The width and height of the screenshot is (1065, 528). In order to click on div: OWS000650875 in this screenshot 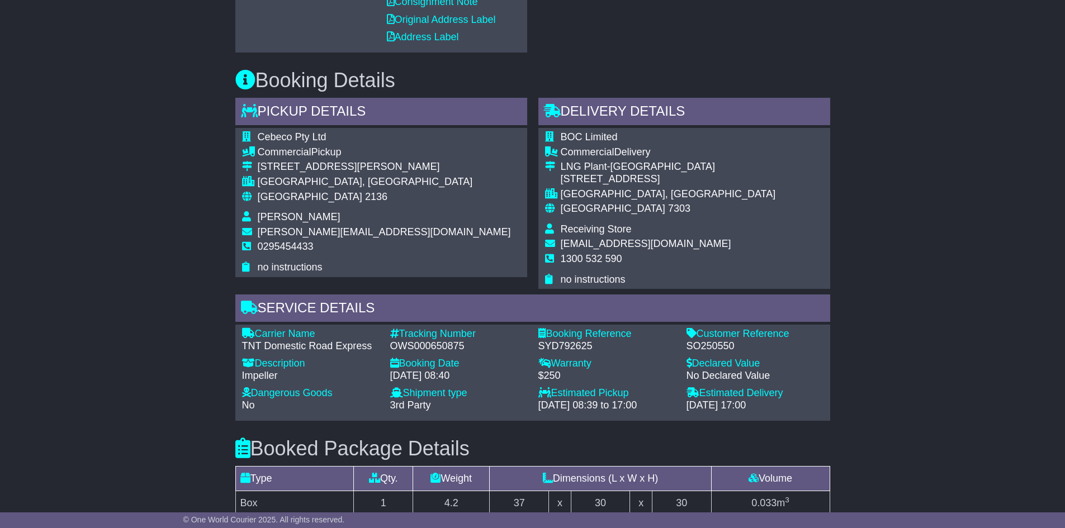, I will do `click(459, 347)`.